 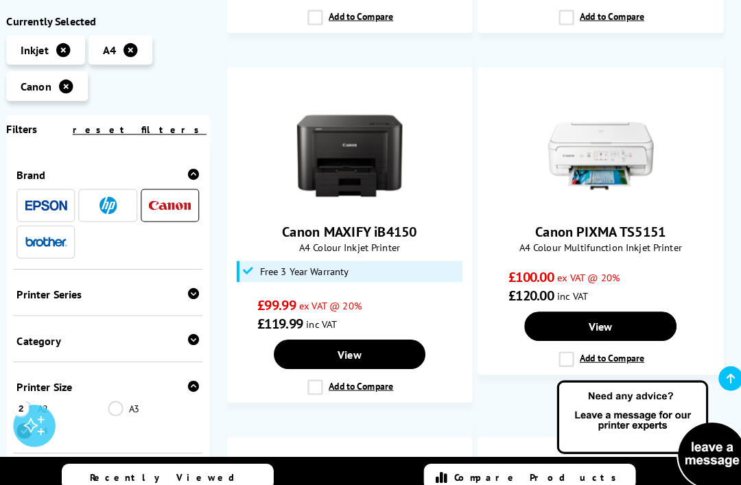 I want to click on a: reset filters, so click(x=143, y=127).